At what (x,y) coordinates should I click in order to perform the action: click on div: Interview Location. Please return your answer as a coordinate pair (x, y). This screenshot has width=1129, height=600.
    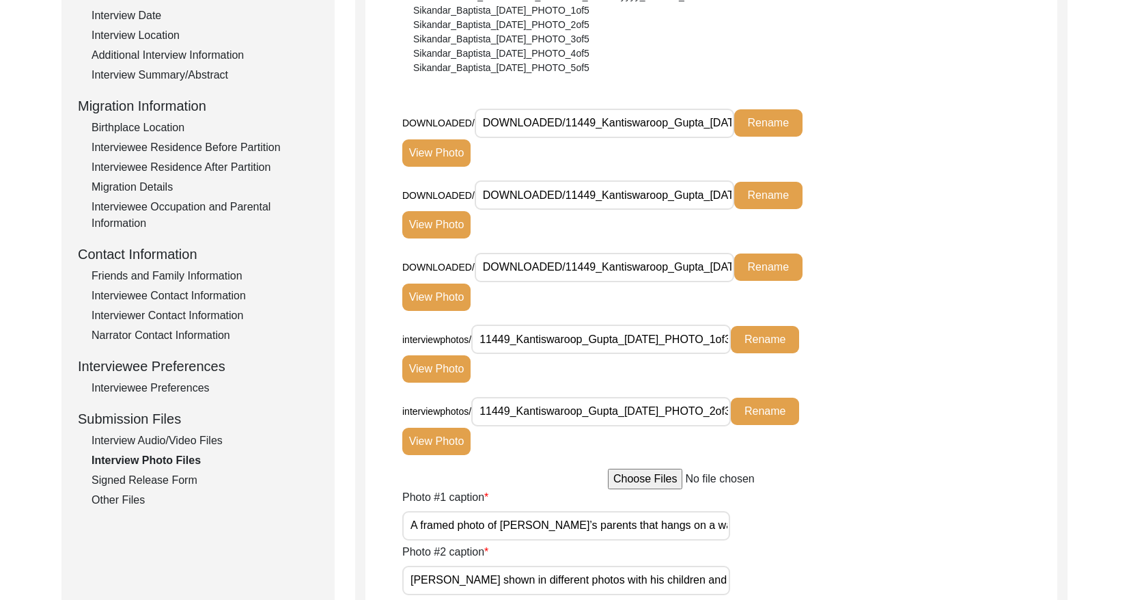
    Looking at the image, I should click on (205, 36).